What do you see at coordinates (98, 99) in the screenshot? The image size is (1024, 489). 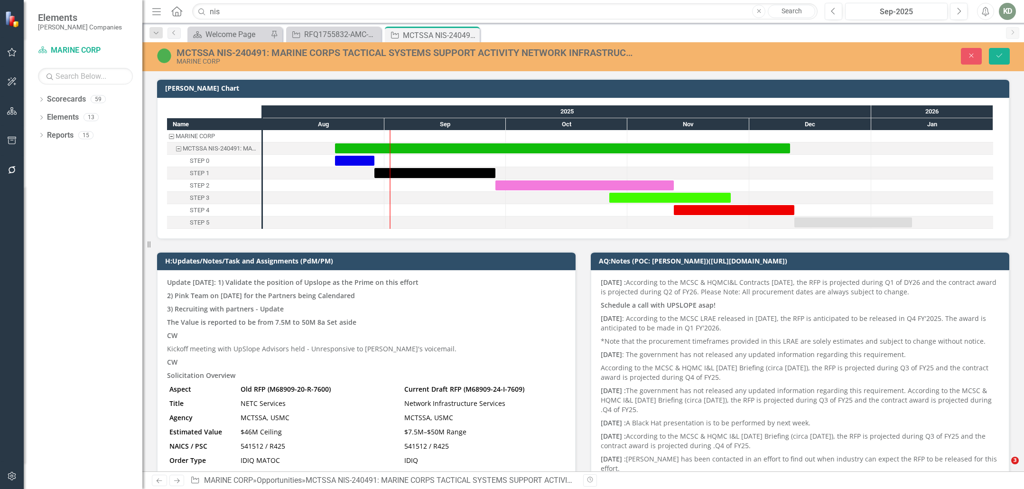 I see `div: 59` at bounding box center [98, 99].